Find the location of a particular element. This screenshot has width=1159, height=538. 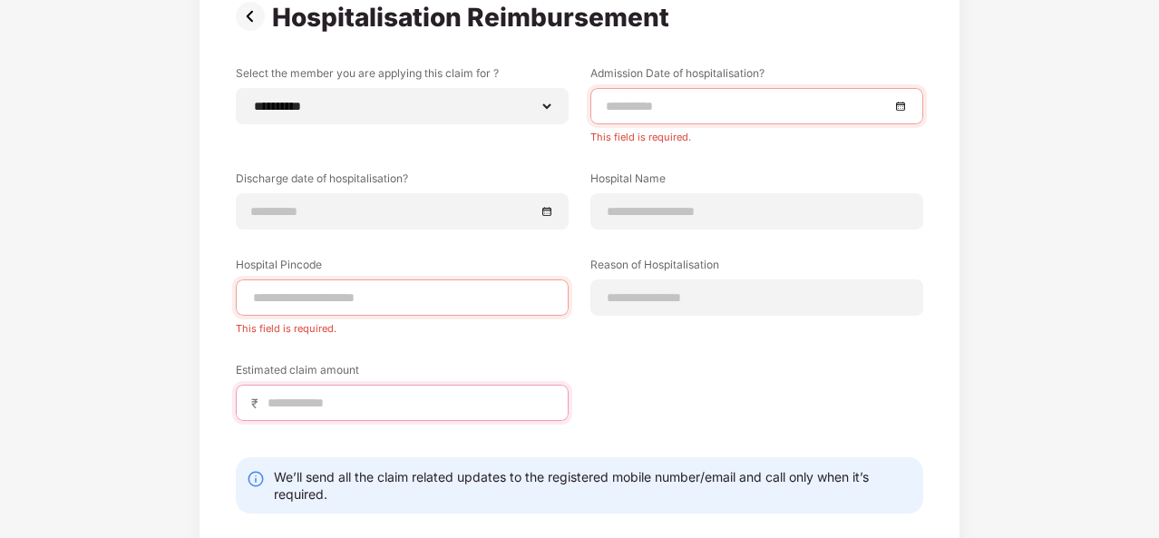

label: Discharge date of hospitalisation? is located at coordinates (402, 181).